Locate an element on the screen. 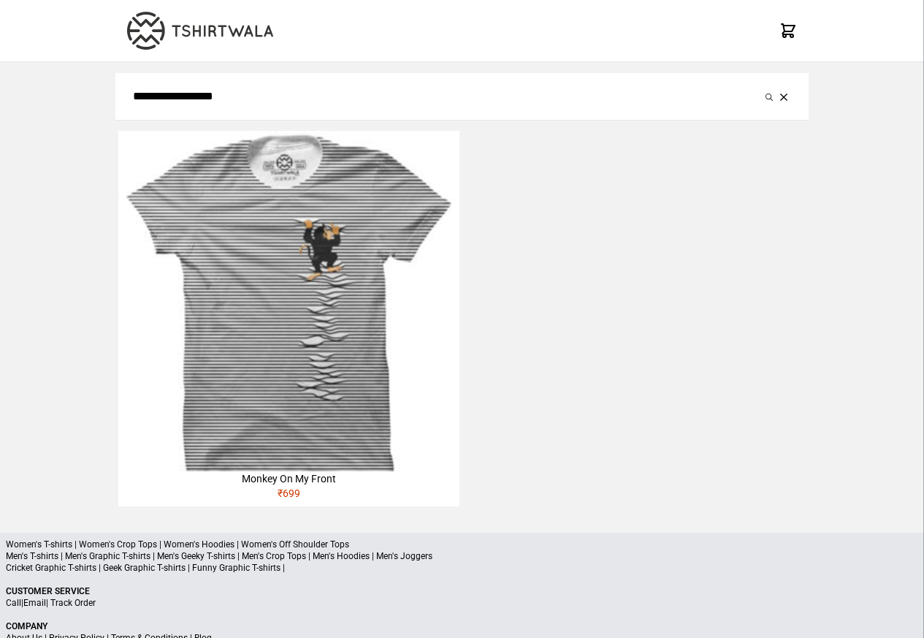  p: Men's T-shirts | Men's Graphic T-shirts | Men's Geeky T-shirts | Men's Crop Tops | Men's Hoodies ... is located at coordinates (462, 556).